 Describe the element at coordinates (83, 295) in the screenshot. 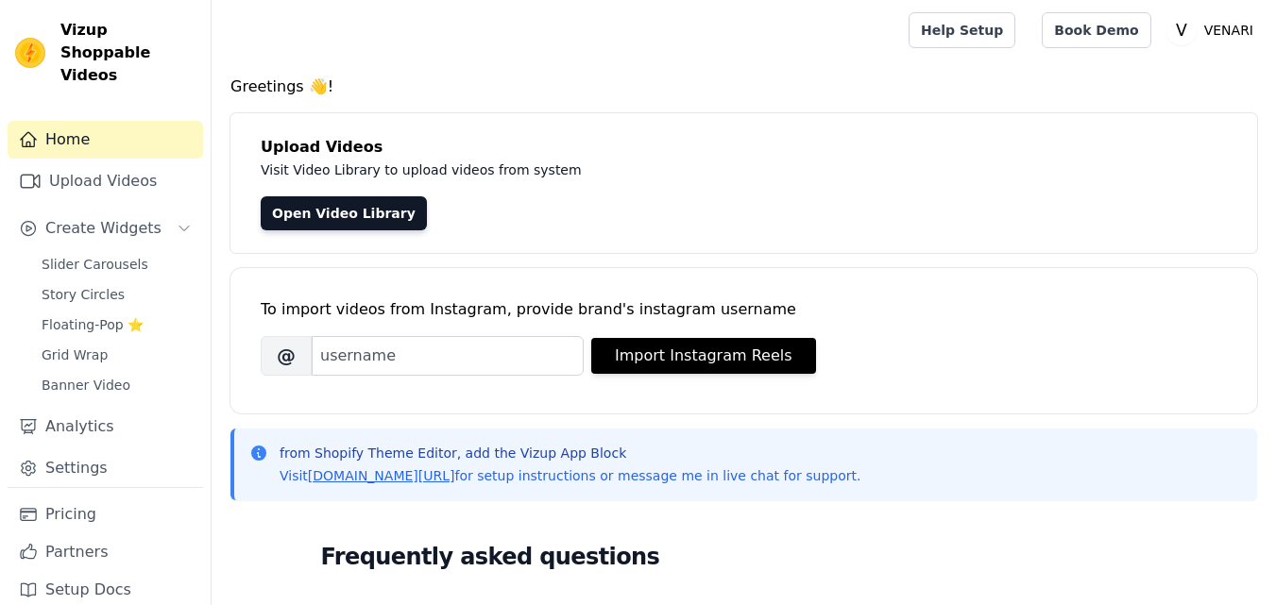

I see `span: Story Circles` at that location.